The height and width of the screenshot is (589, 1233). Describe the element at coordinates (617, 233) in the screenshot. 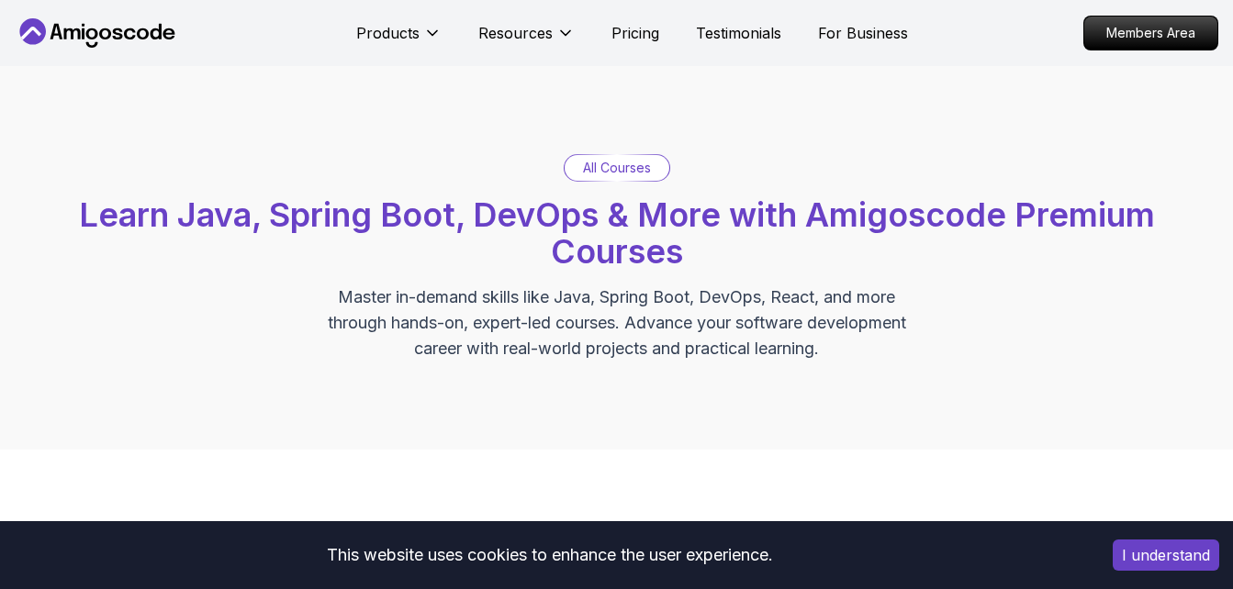

I see `span: Learn Java, Spring Boot, DevOps & More with Amigoscode Premium Courses` at that location.